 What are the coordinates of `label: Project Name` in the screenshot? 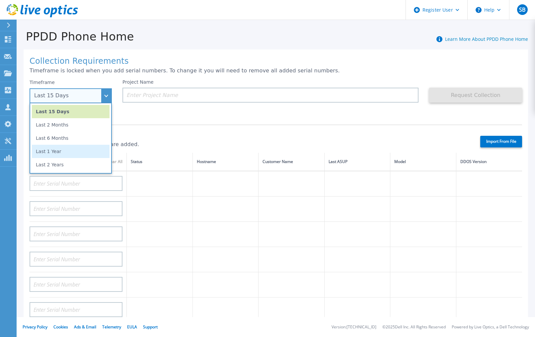 It's located at (138, 82).